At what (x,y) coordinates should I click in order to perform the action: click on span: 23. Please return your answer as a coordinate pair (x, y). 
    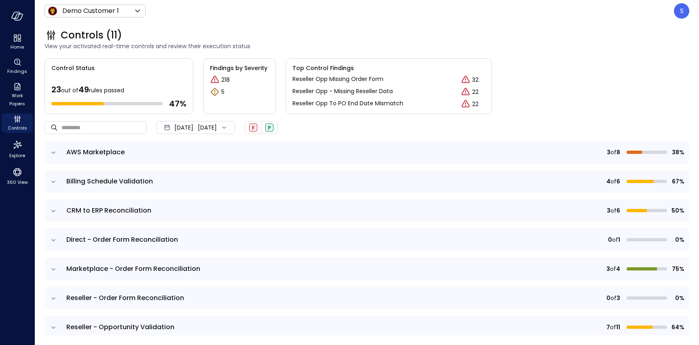
    Looking at the image, I should click on (56, 89).